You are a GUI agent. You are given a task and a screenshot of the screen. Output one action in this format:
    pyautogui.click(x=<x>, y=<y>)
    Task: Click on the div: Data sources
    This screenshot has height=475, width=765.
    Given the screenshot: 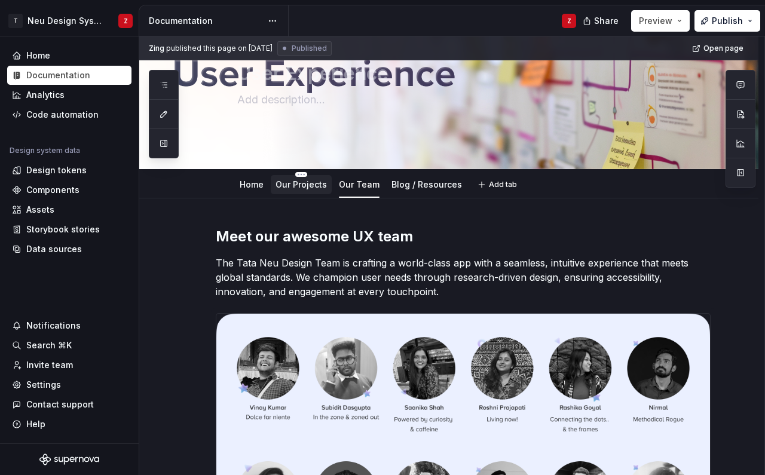 What is the action you would take?
    pyautogui.click(x=54, y=249)
    